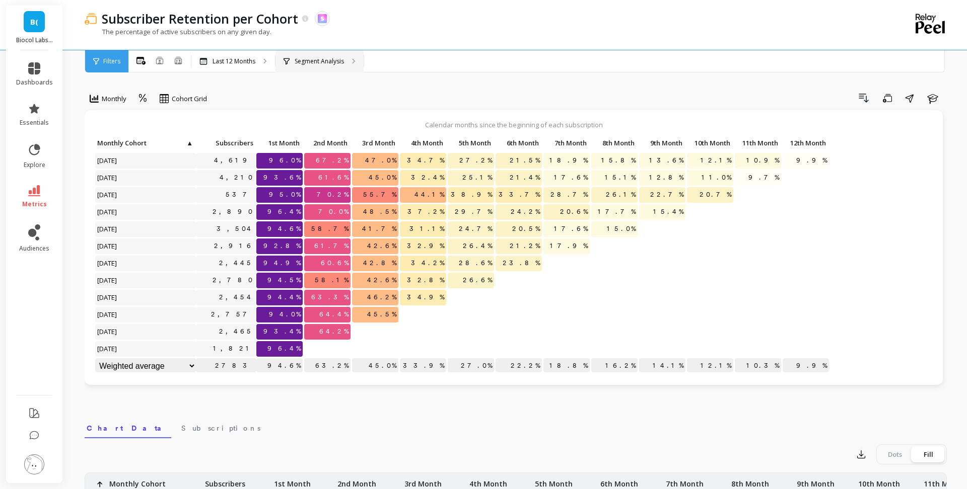  What do you see at coordinates (426, 280) in the screenshot?
I see `span: 32.8%` at bounding box center [426, 280].